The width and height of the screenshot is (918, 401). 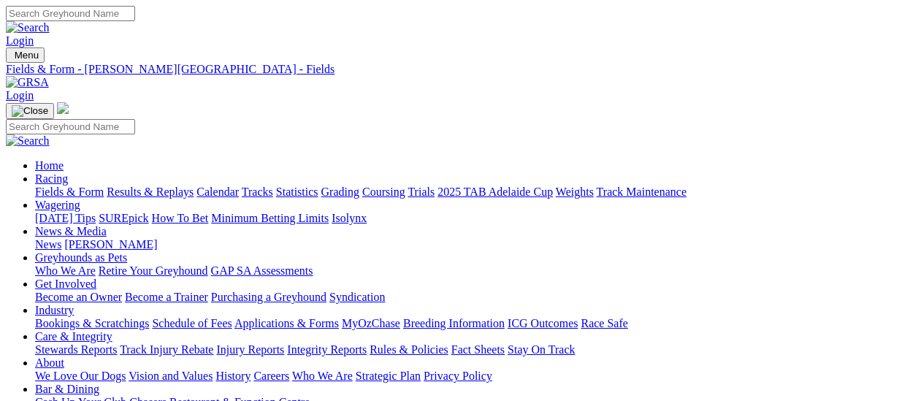 I want to click on a: Retire Your Greyhound, so click(x=153, y=270).